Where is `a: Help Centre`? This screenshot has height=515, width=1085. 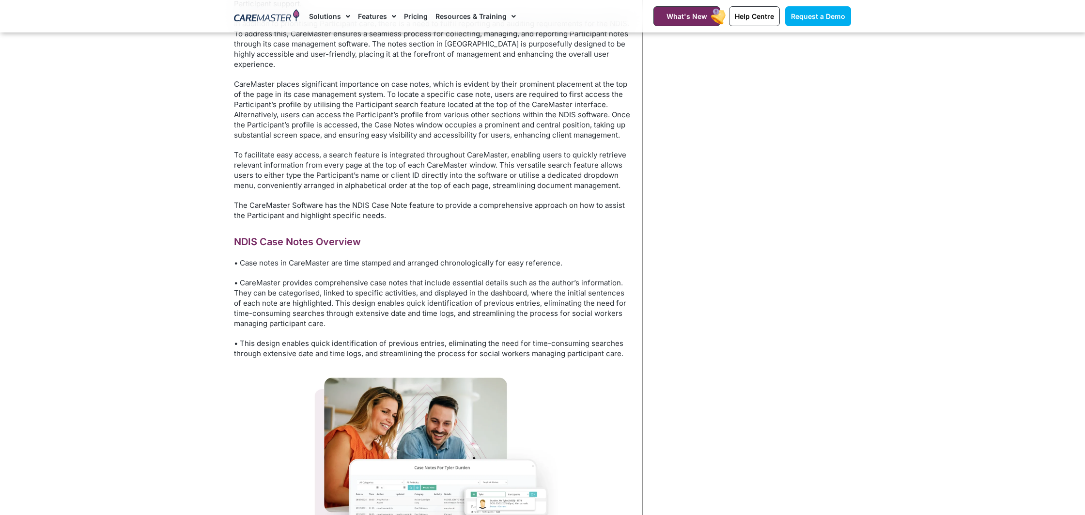 a: Help Centre is located at coordinates (754, 16).